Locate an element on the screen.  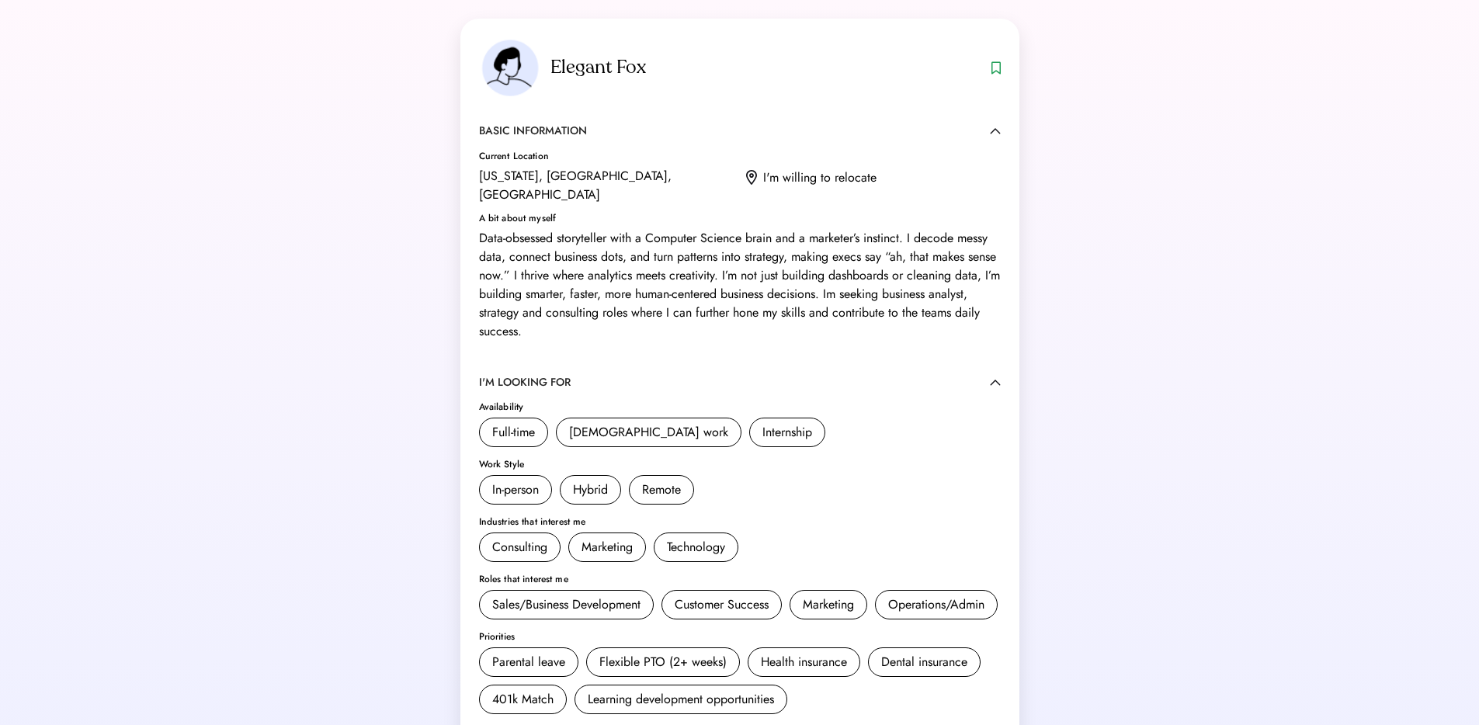
div: Customer Success is located at coordinates (721, 605).